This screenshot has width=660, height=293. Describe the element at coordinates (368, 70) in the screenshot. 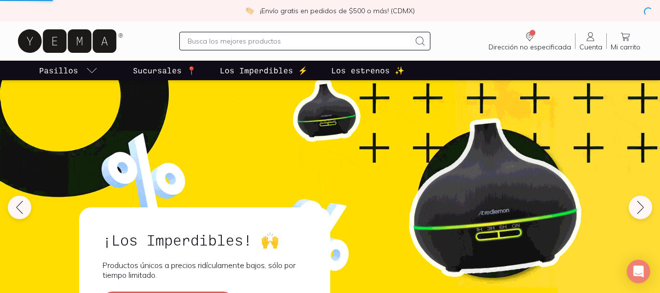

I see `p: Los estrenos ✨` at that location.